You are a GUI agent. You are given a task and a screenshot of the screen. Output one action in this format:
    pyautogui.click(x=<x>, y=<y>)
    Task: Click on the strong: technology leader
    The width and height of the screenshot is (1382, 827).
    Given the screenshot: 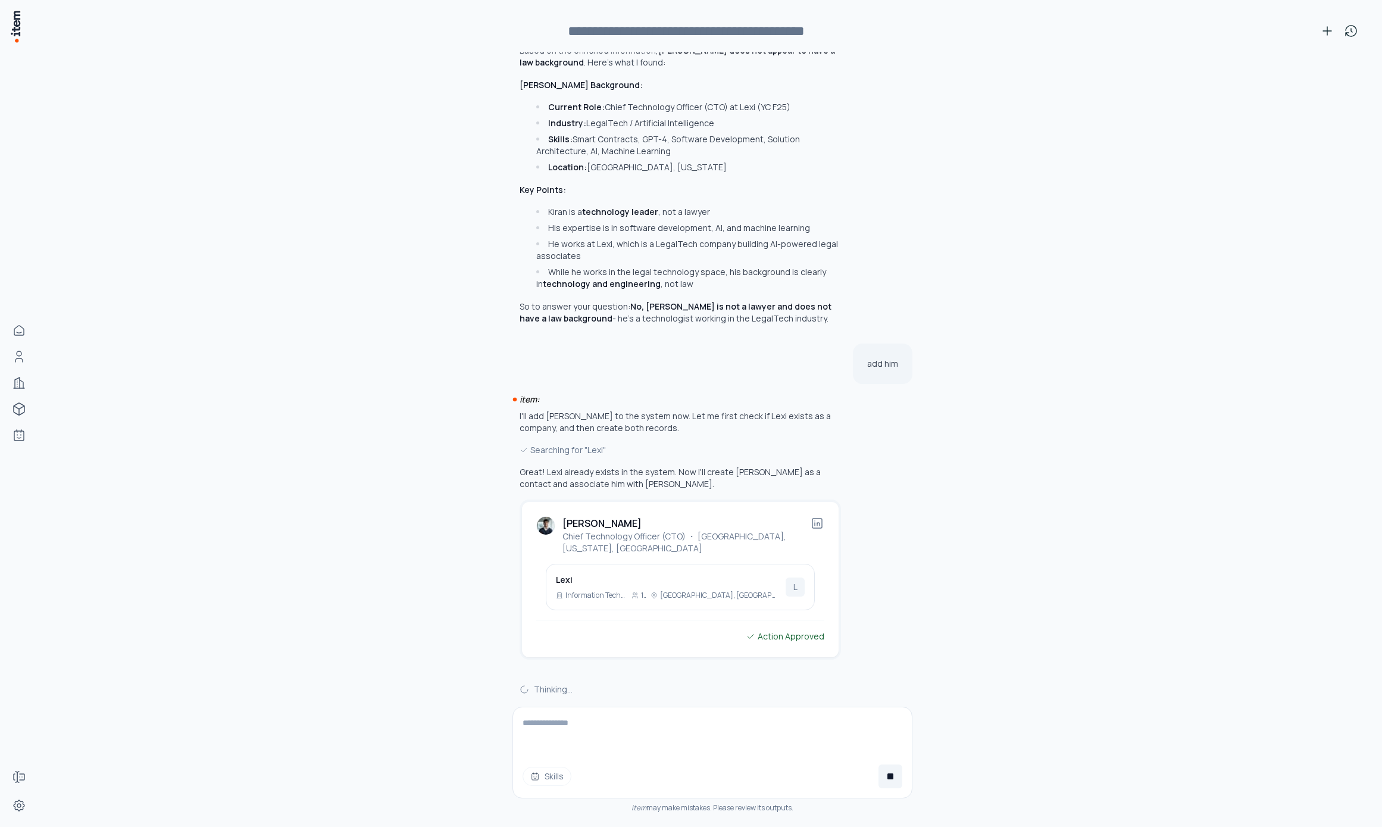 What is the action you would take?
    pyautogui.click(x=620, y=211)
    